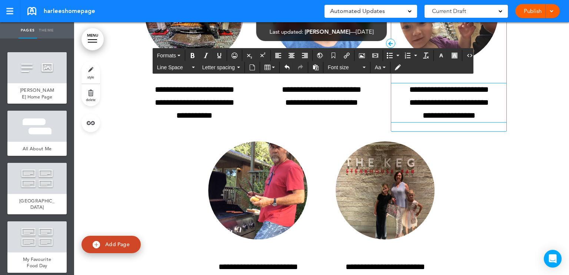 The height and width of the screenshot is (275, 569). I want to click on a: Add Page, so click(111, 245).